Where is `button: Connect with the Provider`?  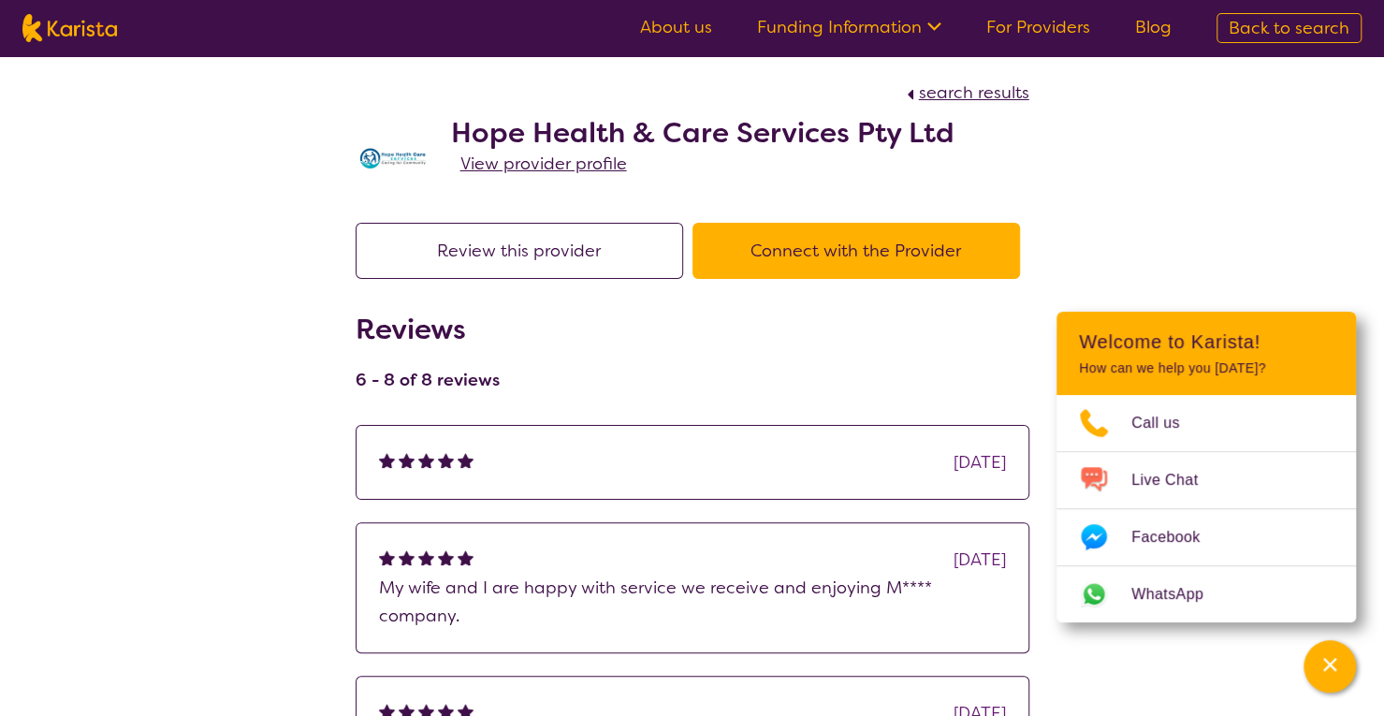 button: Connect with the Provider is located at coordinates (856, 251).